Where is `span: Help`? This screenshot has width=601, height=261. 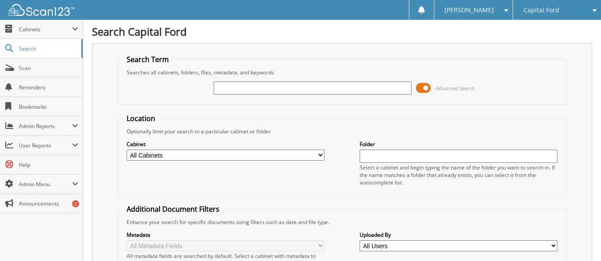
span: Help is located at coordinates (48, 165).